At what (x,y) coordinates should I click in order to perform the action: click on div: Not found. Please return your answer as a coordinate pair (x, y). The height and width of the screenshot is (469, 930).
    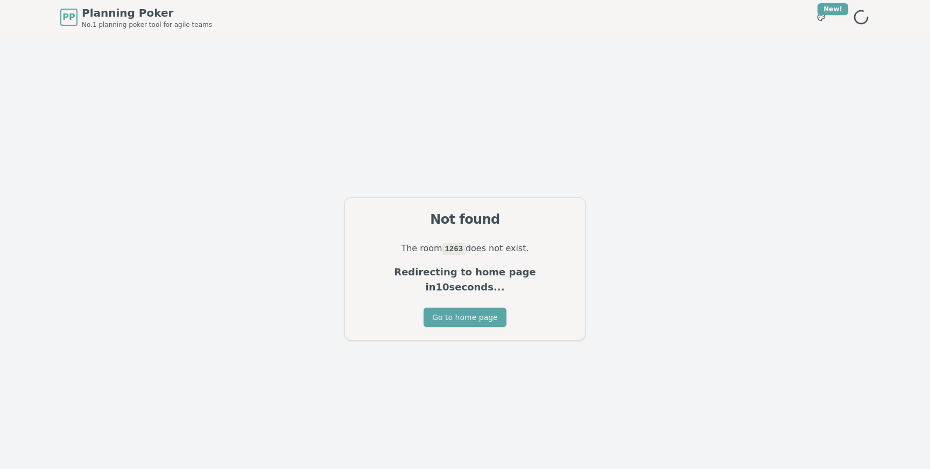
    Looking at the image, I should click on (465, 220).